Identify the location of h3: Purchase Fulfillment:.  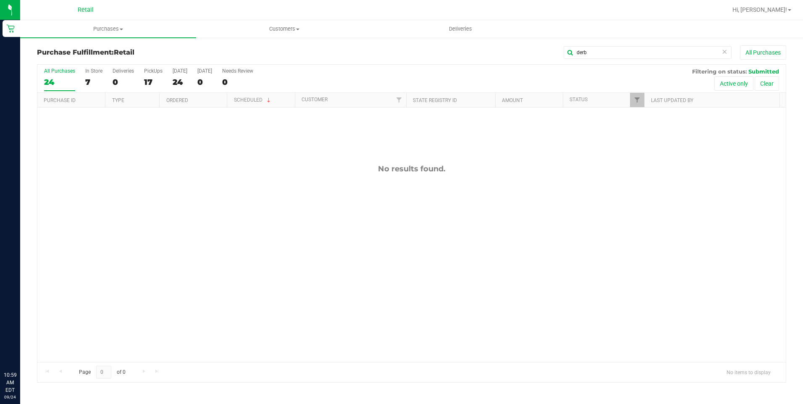
(162, 53).